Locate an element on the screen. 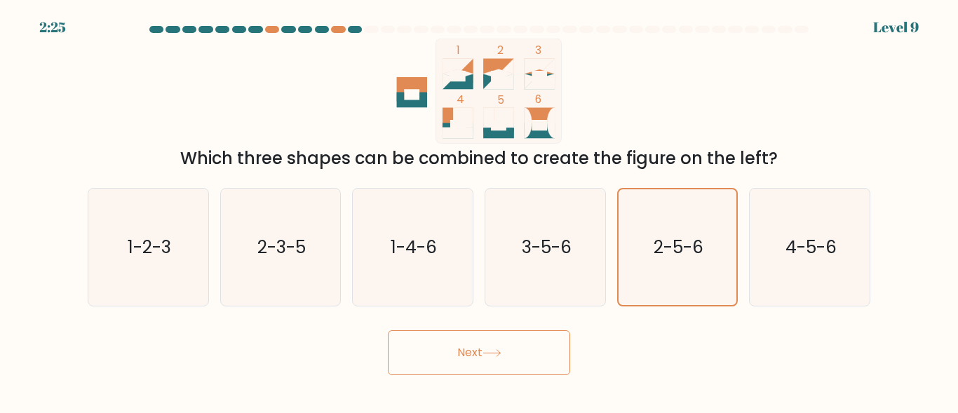 This screenshot has width=958, height=413. text: 2-5-6 is located at coordinates (678, 247).